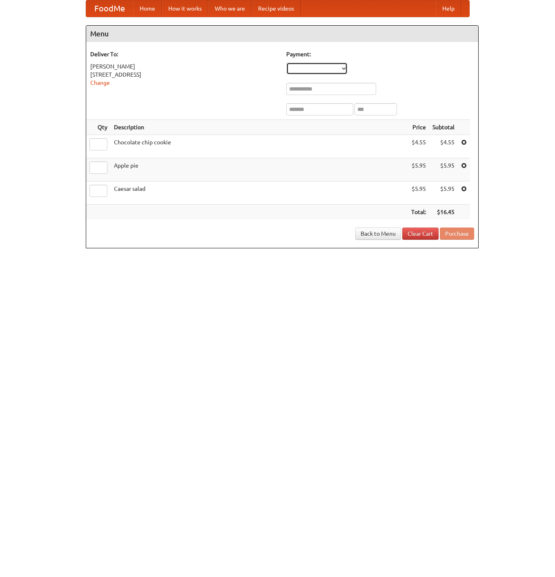 The width and height of the screenshot is (555, 577). I want to click on h5: Deliver To:, so click(184, 54).